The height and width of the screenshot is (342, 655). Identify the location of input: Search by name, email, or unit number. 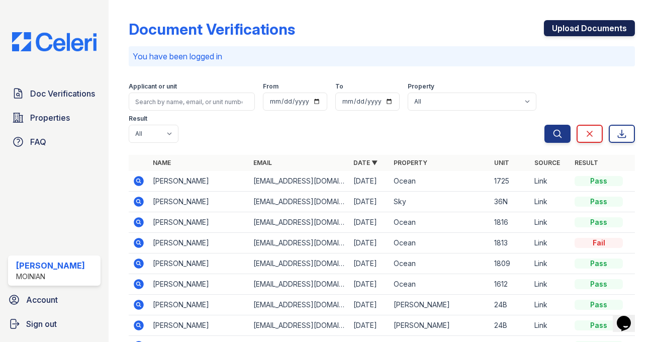
(191, 102).